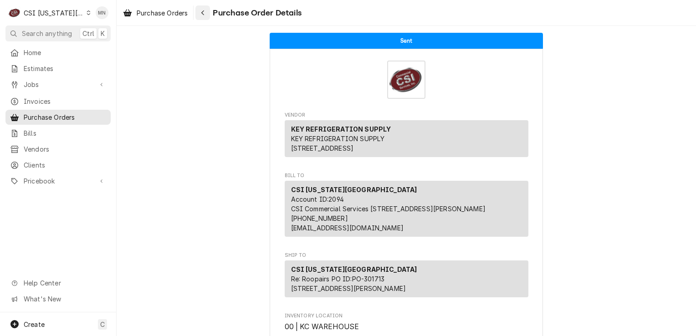 The image size is (696, 336). I want to click on div: Melissa Nehls's Avatar, so click(102, 13).